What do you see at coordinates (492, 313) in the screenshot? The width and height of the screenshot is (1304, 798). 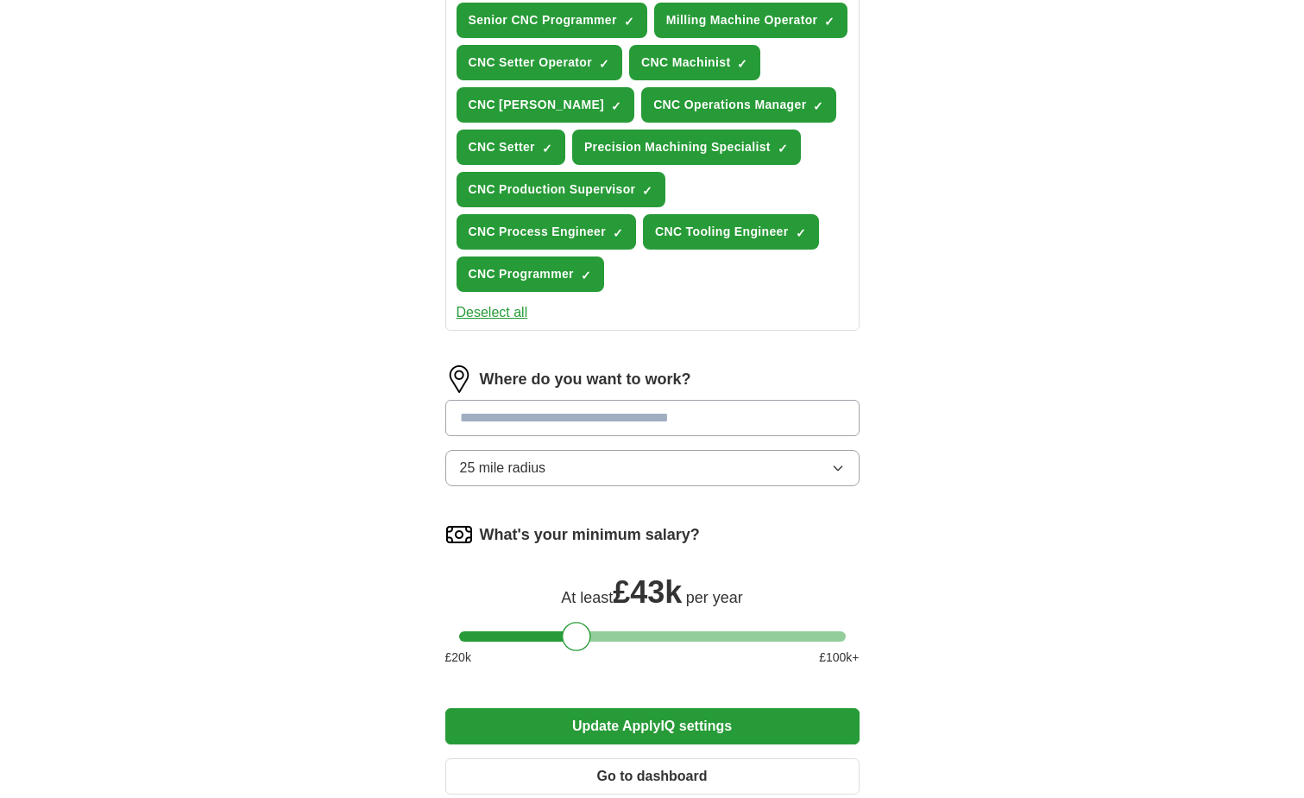 I see `button: Deselect all` at bounding box center [492, 313].